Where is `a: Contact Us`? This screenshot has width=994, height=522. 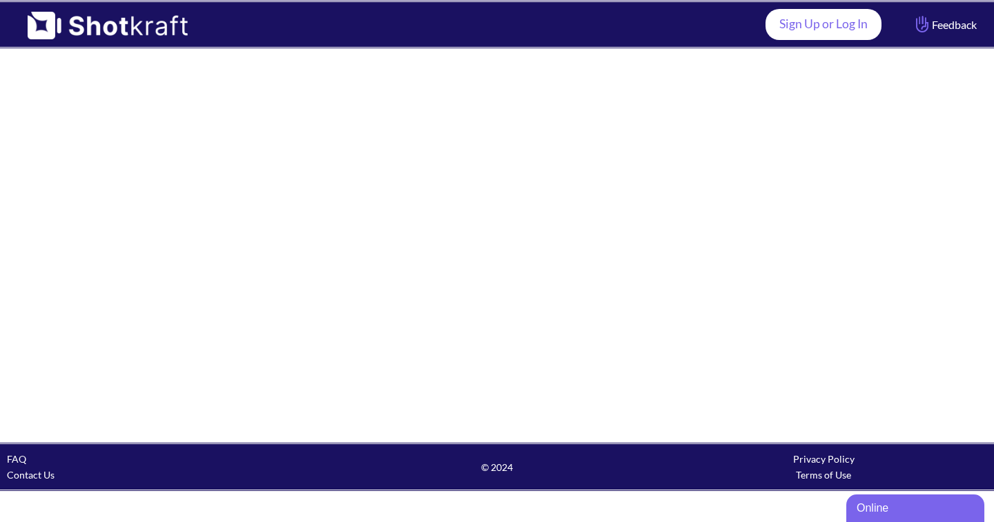
a: Contact Us is located at coordinates (30, 475).